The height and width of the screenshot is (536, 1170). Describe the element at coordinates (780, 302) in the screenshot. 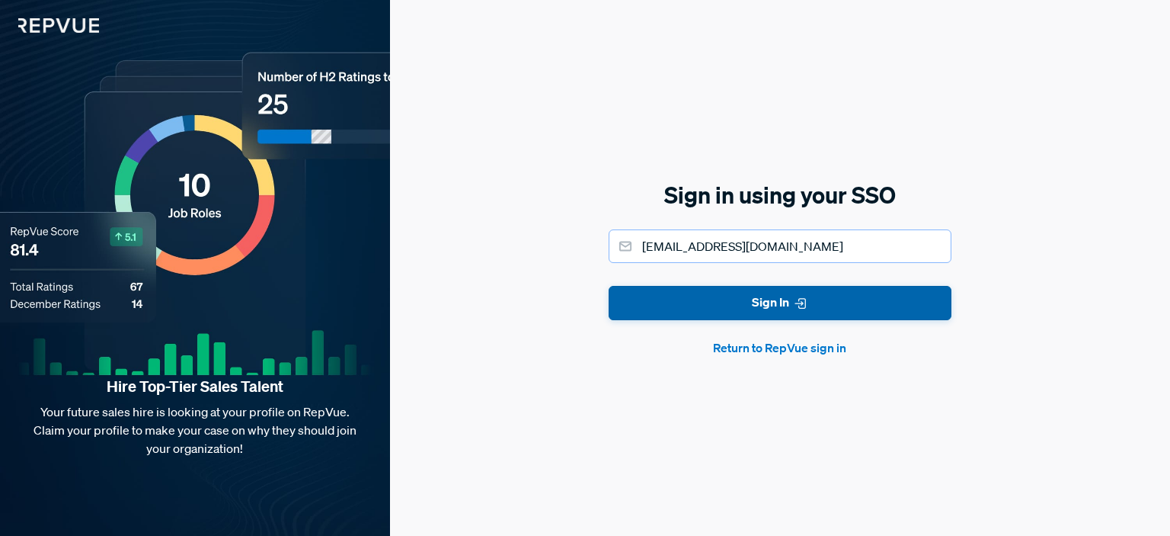

I see `button: Sign In` at that location.